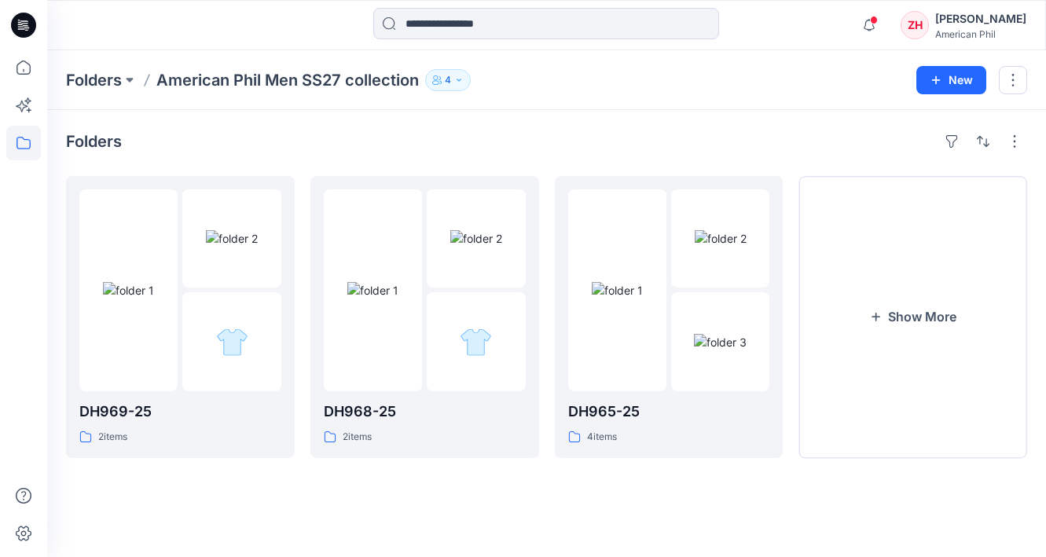  Describe the element at coordinates (448, 80) in the screenshot. I see `button: 4` at that location.